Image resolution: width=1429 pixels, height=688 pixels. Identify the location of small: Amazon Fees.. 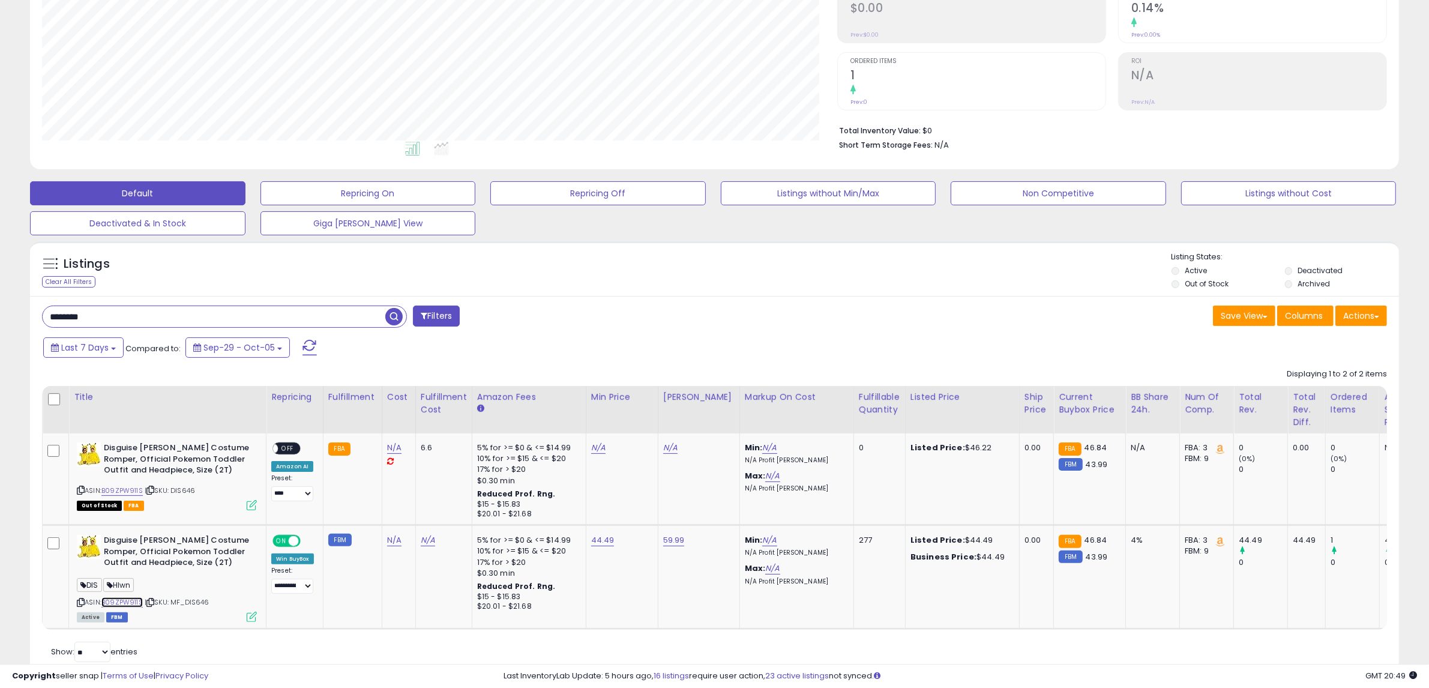
(481, 409).